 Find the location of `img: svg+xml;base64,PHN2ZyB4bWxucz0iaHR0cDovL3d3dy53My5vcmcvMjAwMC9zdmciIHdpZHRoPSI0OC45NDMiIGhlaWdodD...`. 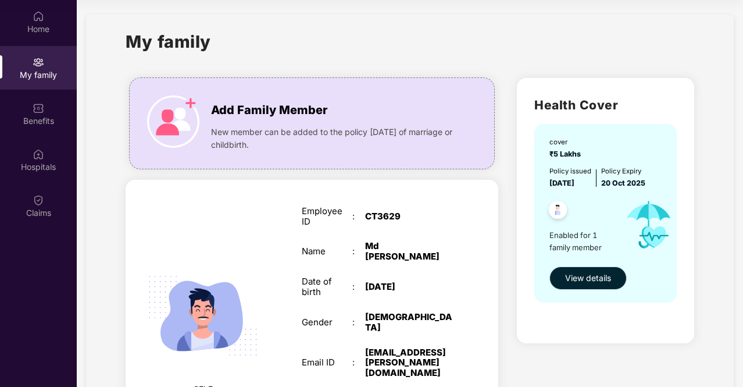

img: svg+xml;base64,PHN2ZyB4bWxucz0iaHR0cDovL3d3dy53My5vcmcvMjAwMC9zdmciIHdpZHRoPSI0OC45NDMiIGhlaWdodD... is located at coordinates (558, 211).